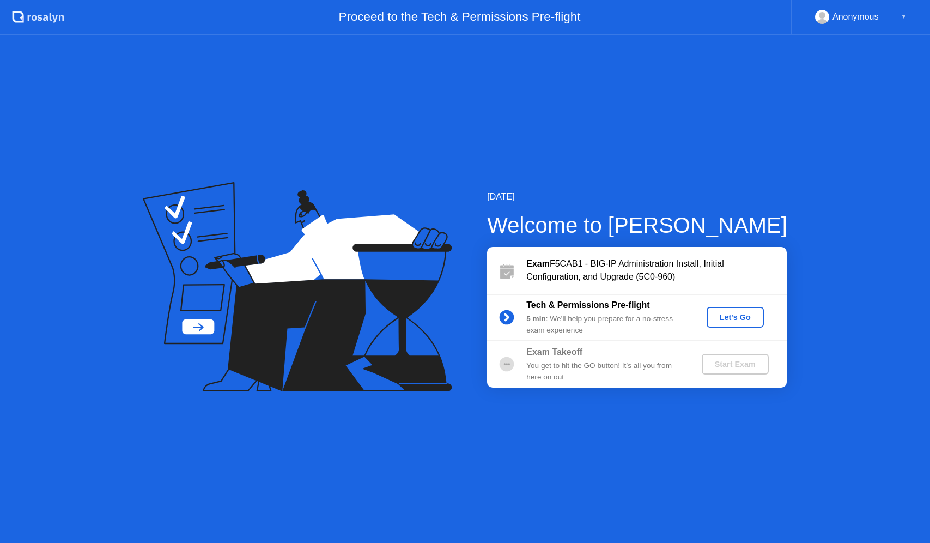 The width and height of the screenshot is (930, 543). Describe the element at coordinates (735, 317) in the screenshot. I see `div: Let's Go` at that location.